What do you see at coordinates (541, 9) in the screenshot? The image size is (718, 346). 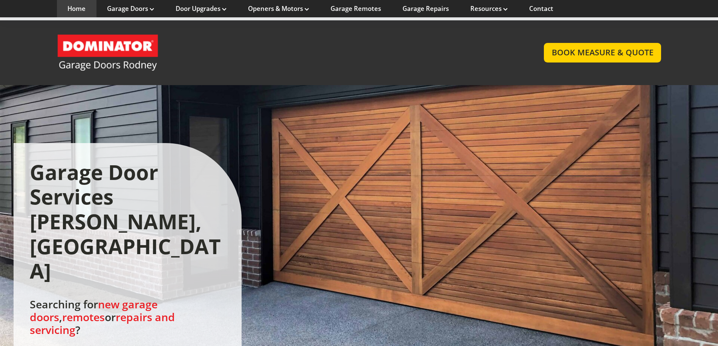 I see `a: Contact` at bounding box center [541, 9].